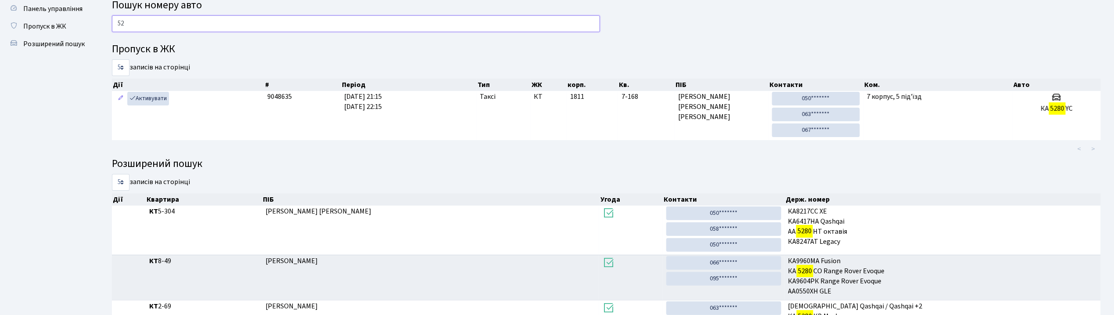  What do you see at coordinates (488, 97) in the screenshot?
I see `span: Таксі` at bounding box center [488, 97].